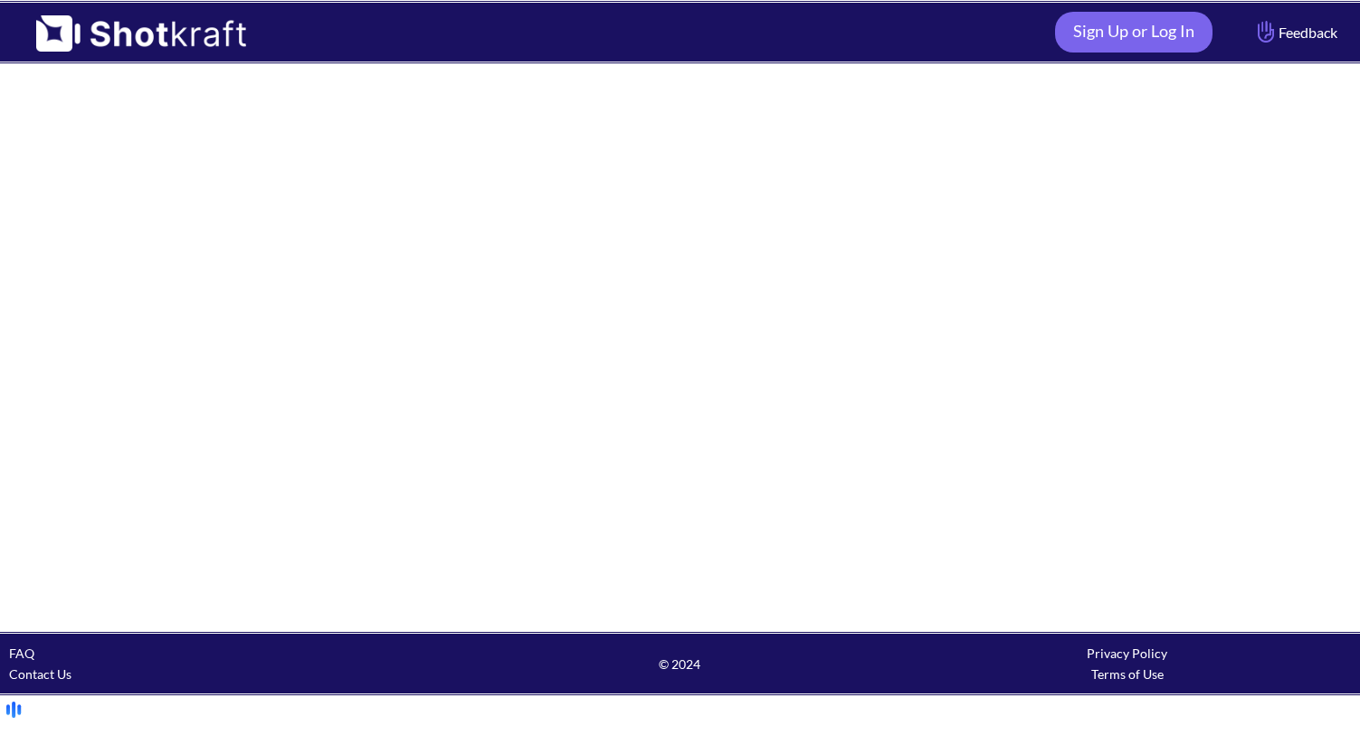 The height and width of the screenshot is (736, 1360). What do you see at coordinates (22, 652) in the screenshot?
I see `a: FAQ` at bounding box center [22, 652].